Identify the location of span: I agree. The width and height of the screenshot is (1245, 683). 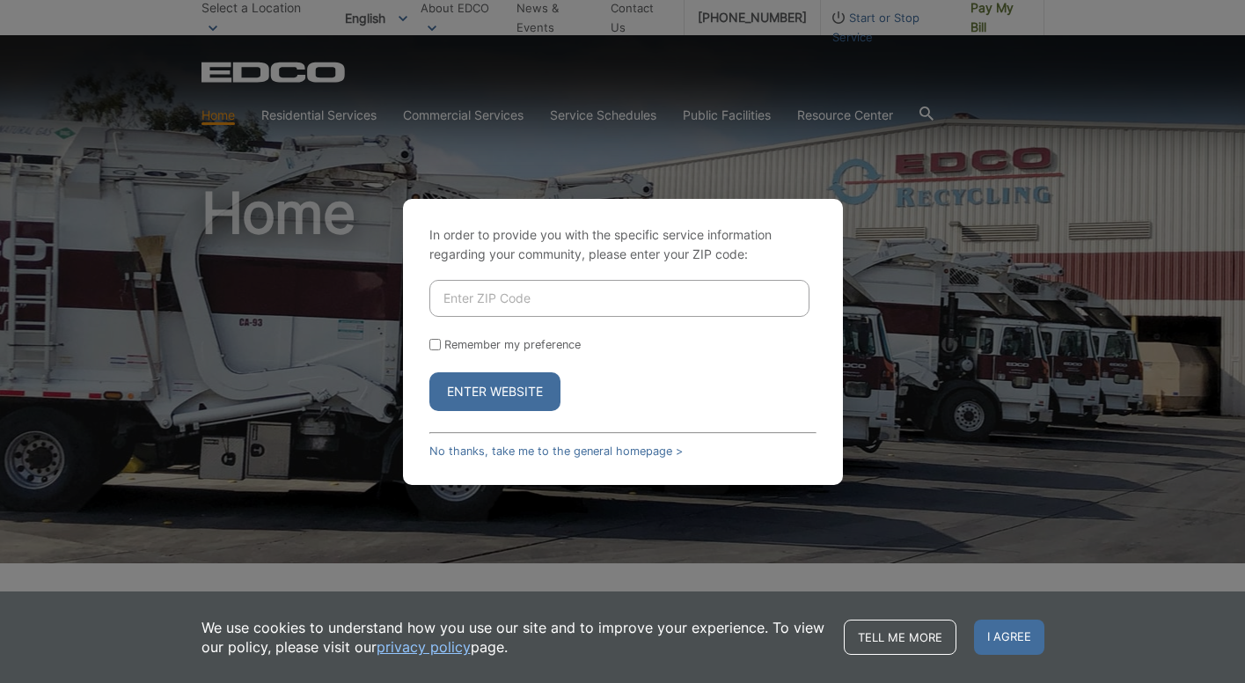
(1009, 637).